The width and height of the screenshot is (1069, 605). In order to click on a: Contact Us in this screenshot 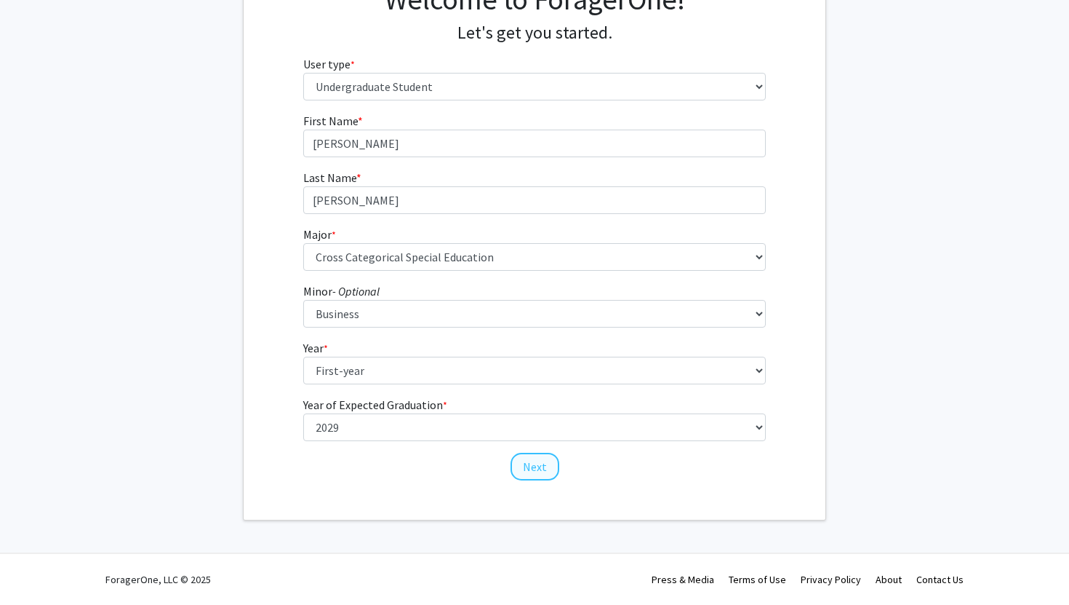, I will do `click(940, 579)`.